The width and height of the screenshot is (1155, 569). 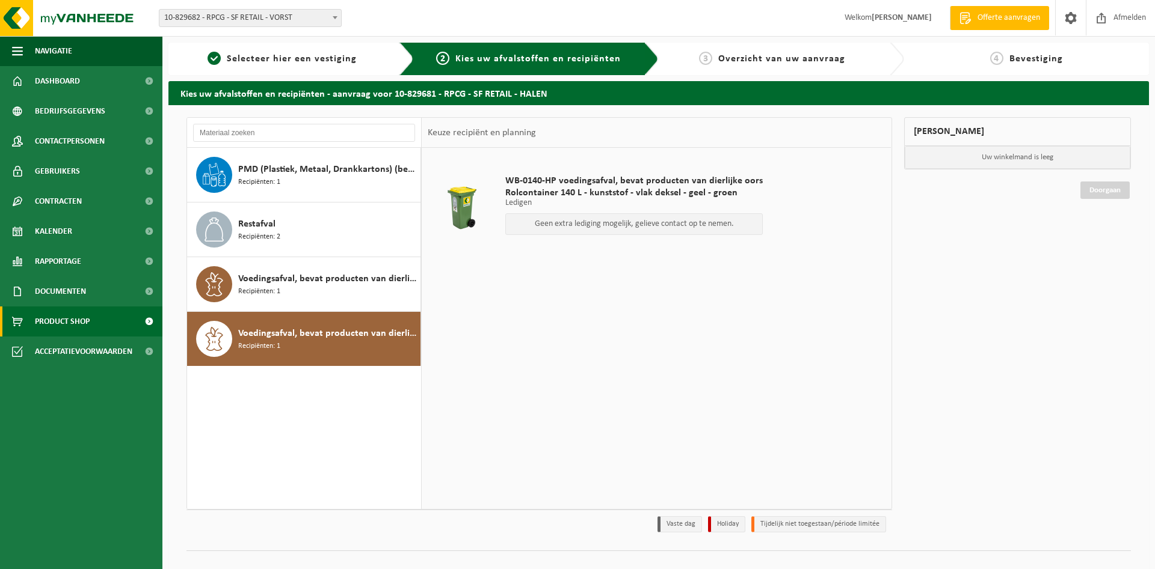 What do you see at coordinates (726, 524) in the screenshot?
I see `li: Holiday` at bounding box center [726, 524].